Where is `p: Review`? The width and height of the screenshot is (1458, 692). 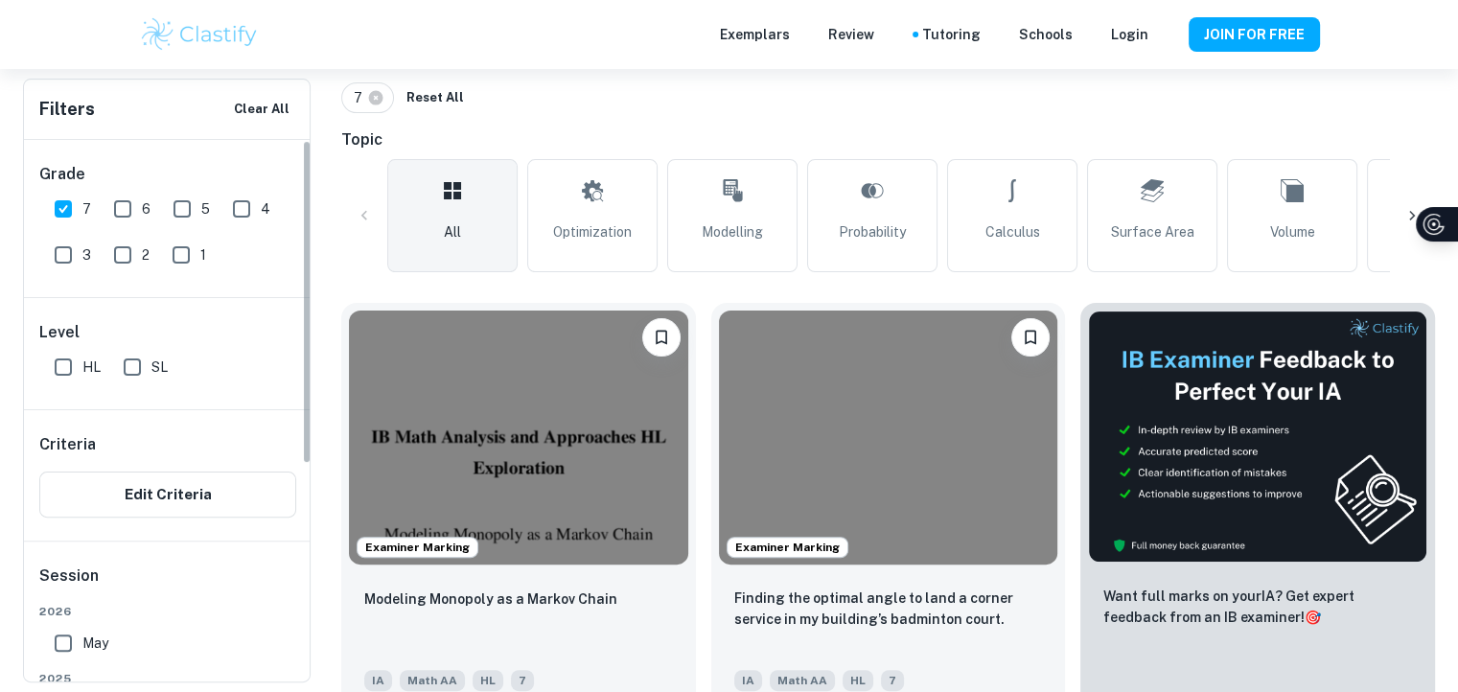
p: Review is located at coordinates (851, 35).